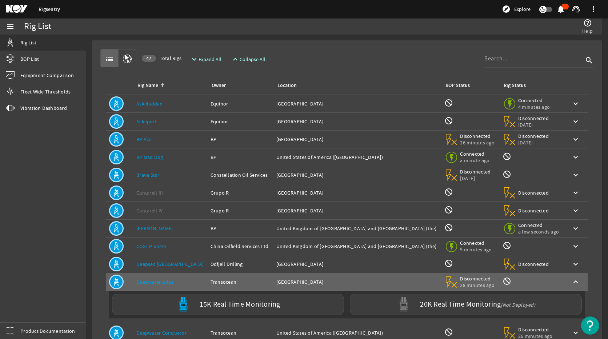  What do you see at coordinates (109, 59) in the screenshot?
I see `mat-icon: list` at bounding box center [109, 59].